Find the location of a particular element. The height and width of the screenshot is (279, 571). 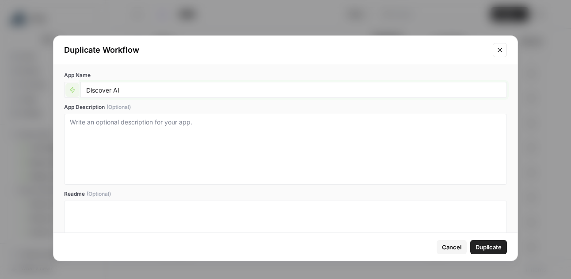

span: Duplicate is located at coordinates (489, 247).